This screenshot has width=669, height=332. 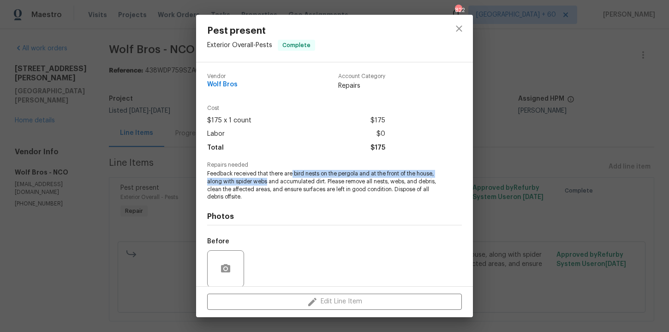 I want to click on h4: Photos, so click(x=335, y=216).